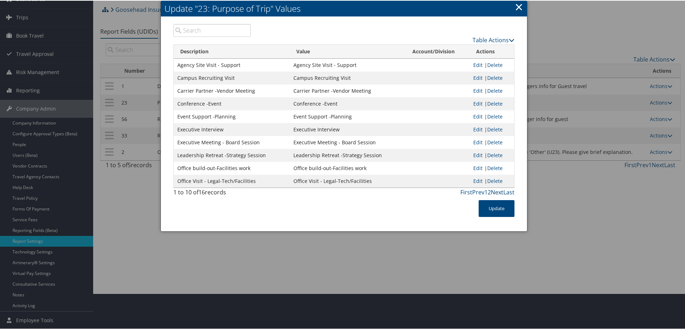 The height and width of the screenshot is (329, 685). I want to click on div: 1 to 10 of records, so click(212, 194).